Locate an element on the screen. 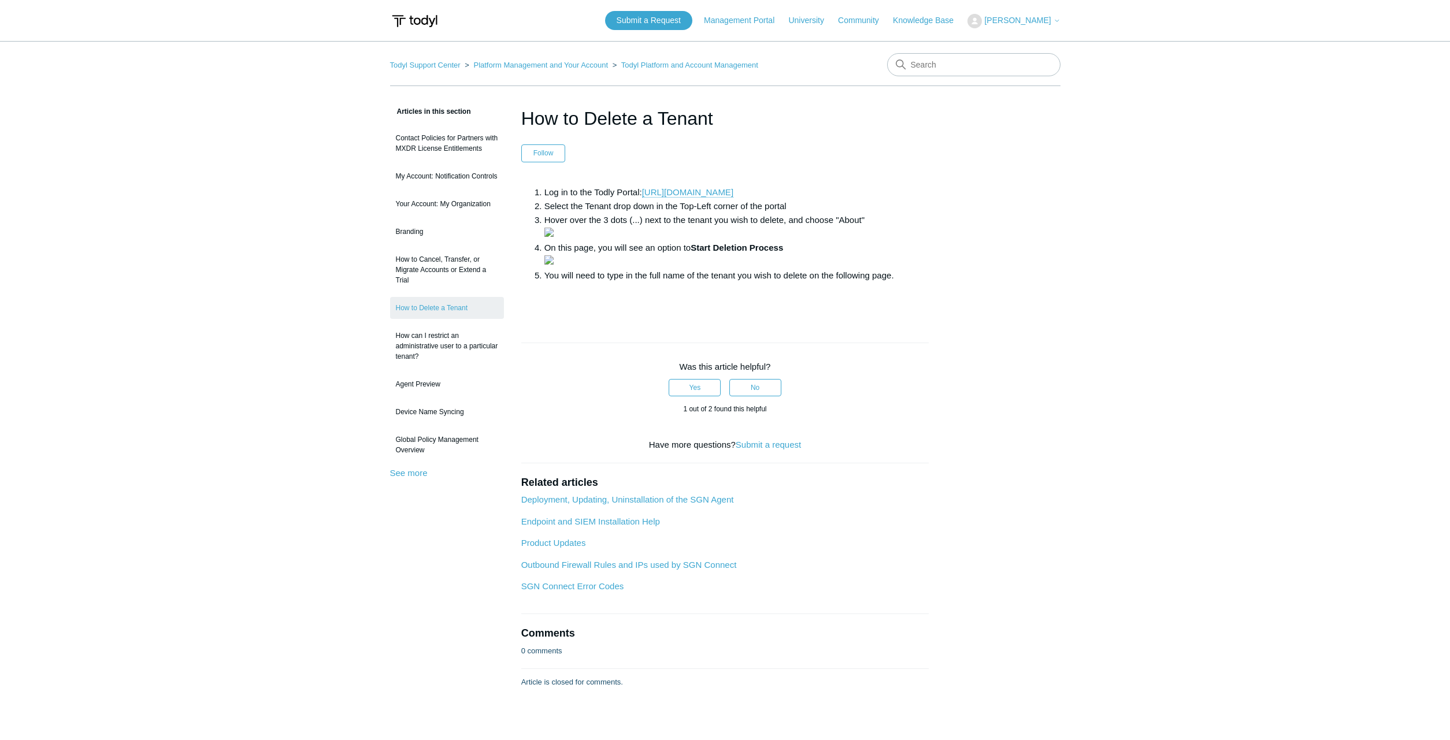 This screenshot has width=1450, height=740. img: 25288630781587 is located at coordinates (549, 232).